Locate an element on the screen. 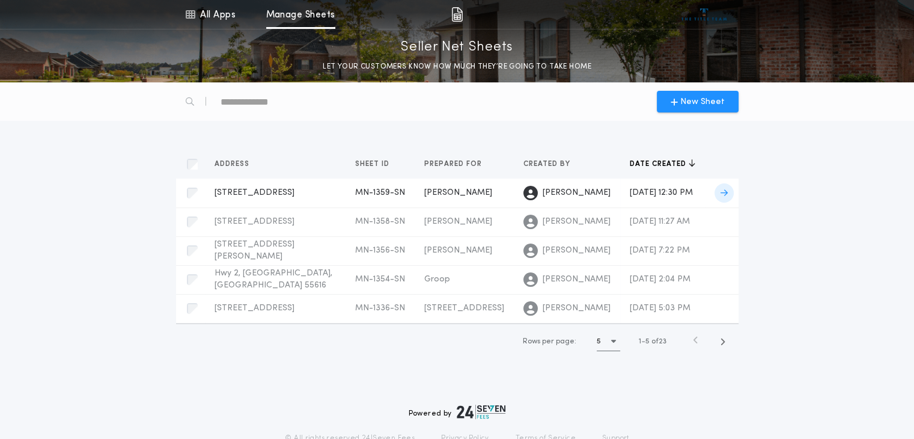 The image size is (914, 439). button: Date created is located at coordinates (662, 164).